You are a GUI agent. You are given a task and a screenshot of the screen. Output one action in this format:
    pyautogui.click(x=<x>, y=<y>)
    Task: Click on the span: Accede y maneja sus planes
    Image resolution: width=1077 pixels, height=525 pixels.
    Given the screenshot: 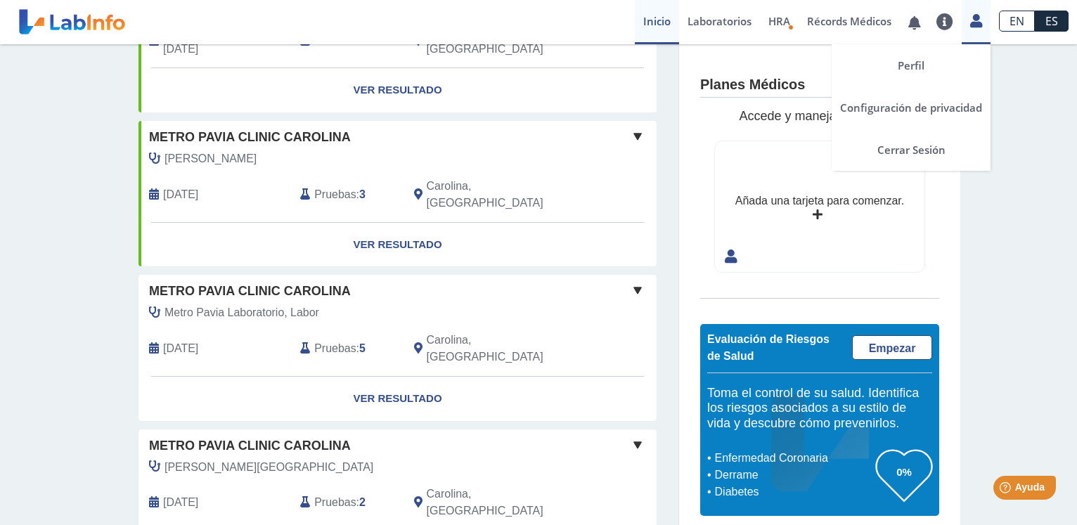 What is the action you would take?
    pyautogui.click(x=819, y=116)
    